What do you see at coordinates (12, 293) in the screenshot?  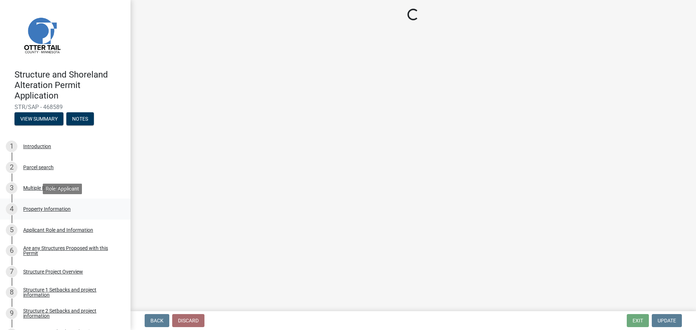 I see `div: 8` at bounding box center [12, 293].